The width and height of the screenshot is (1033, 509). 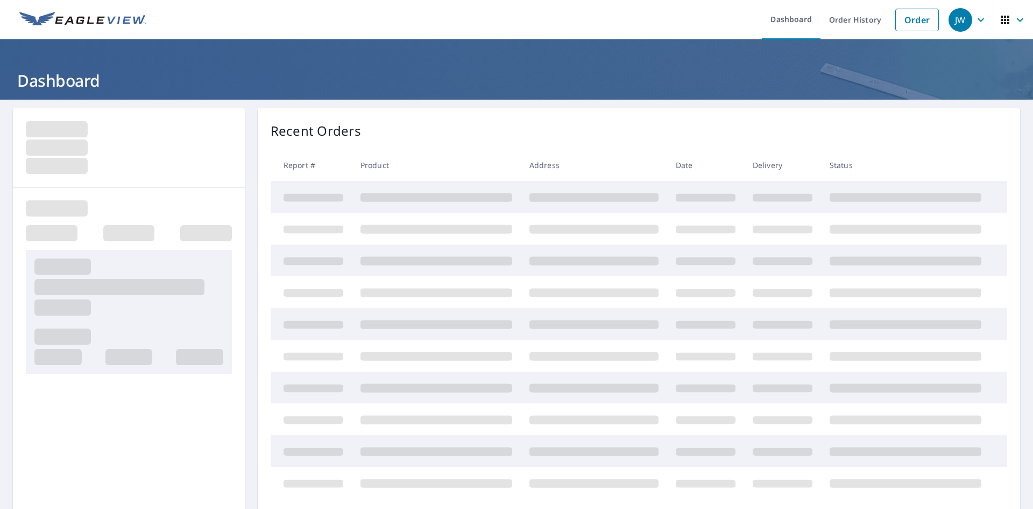 I want to click on th: Address, so click(x=594, y=165).